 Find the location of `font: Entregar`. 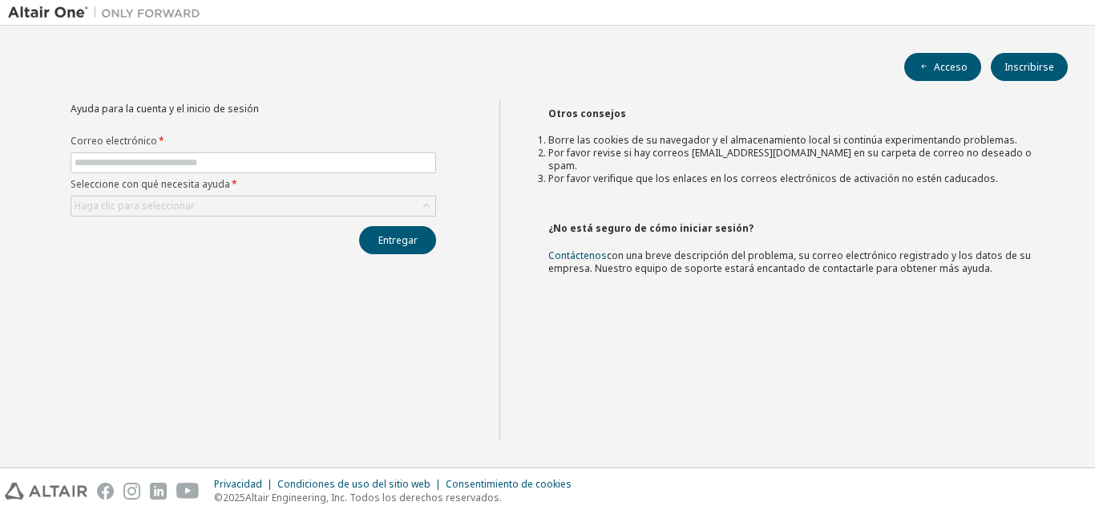

font: Entregar is located at coordinates (398, 240).